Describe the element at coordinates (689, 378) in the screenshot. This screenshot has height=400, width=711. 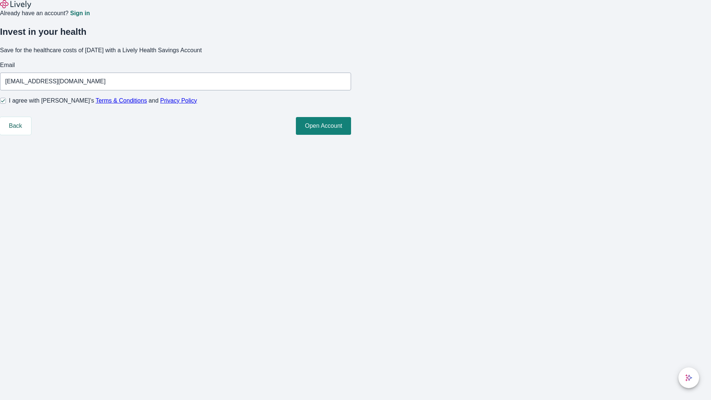
I see `svg: Lively AI Assistant` at that location.